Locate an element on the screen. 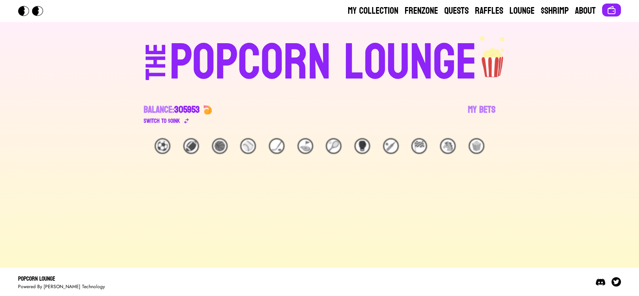 The image size is (639, 296). a: My Bets is located at coordinates (482, 115).